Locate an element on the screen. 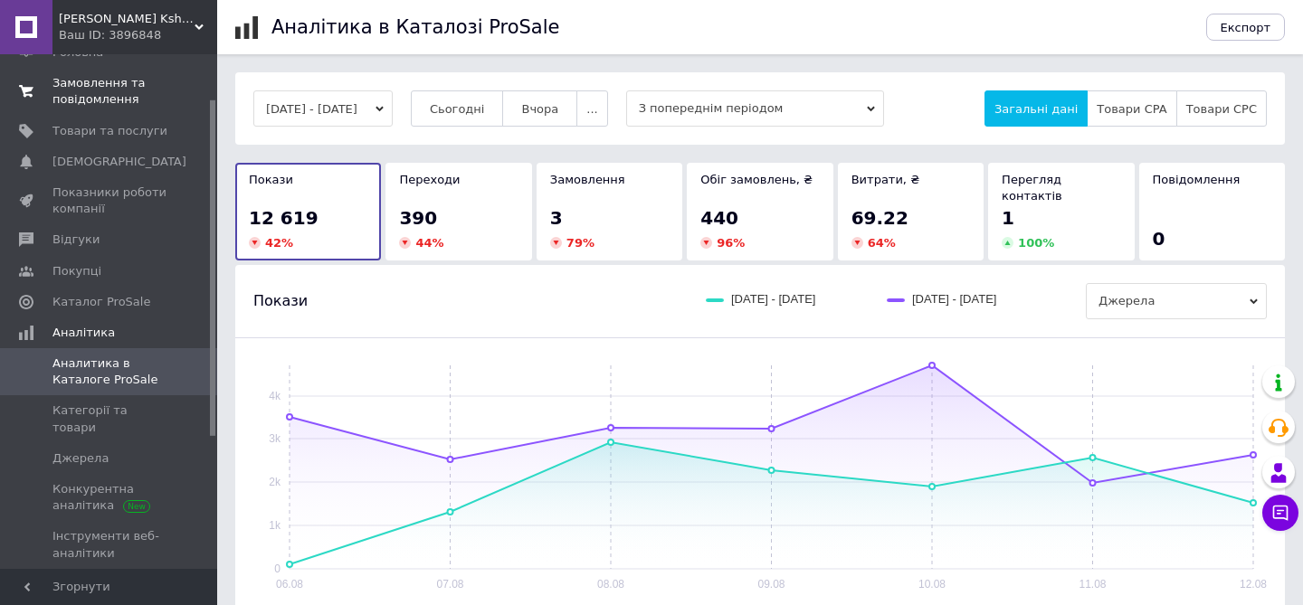 The height and width of the screenshot is (605, 1303). text: 10.08 is located at coordinates (932, 584).